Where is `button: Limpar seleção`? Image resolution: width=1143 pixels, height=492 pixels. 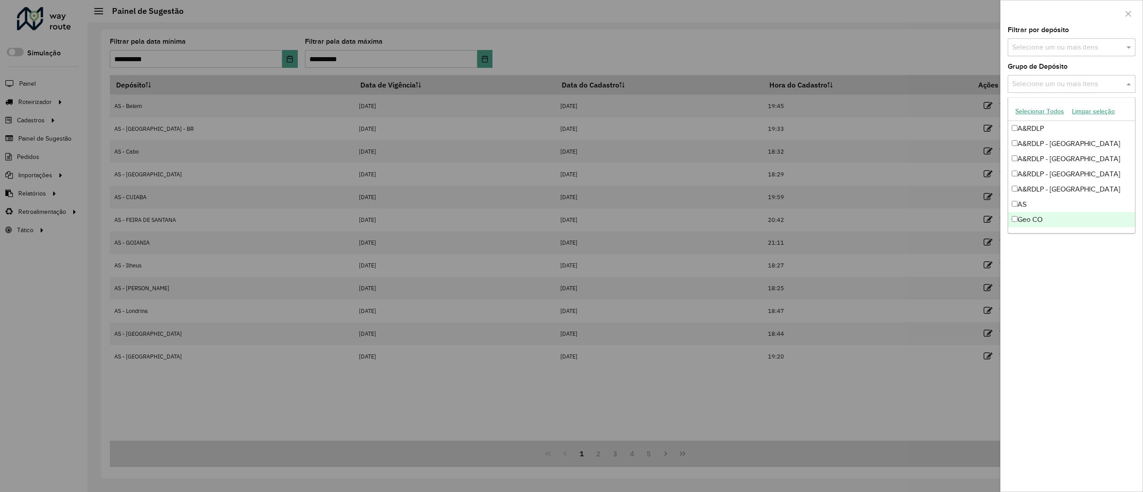
button: Limpar seleção is located at coordinates (1093, 111).